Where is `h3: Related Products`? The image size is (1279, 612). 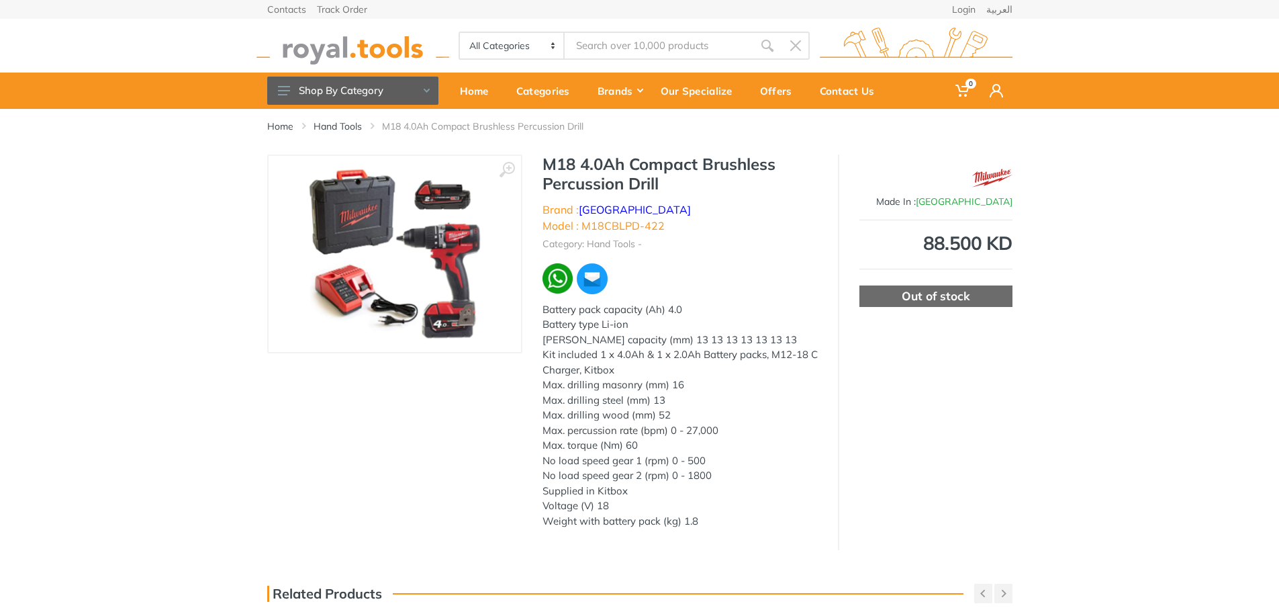 h3: Related Products is located at coordinates (324, 594).